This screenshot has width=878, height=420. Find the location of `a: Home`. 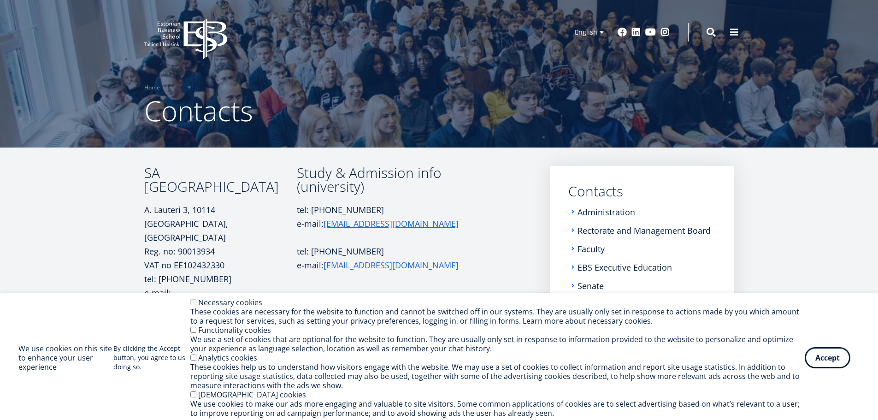

a: Home is located at coordinates (152, 88).